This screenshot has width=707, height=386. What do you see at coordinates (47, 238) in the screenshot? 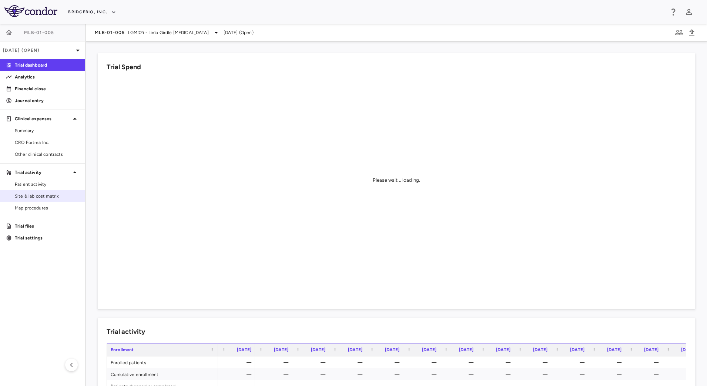
I see `p: Trial settings` at bounding box center [47, 238].